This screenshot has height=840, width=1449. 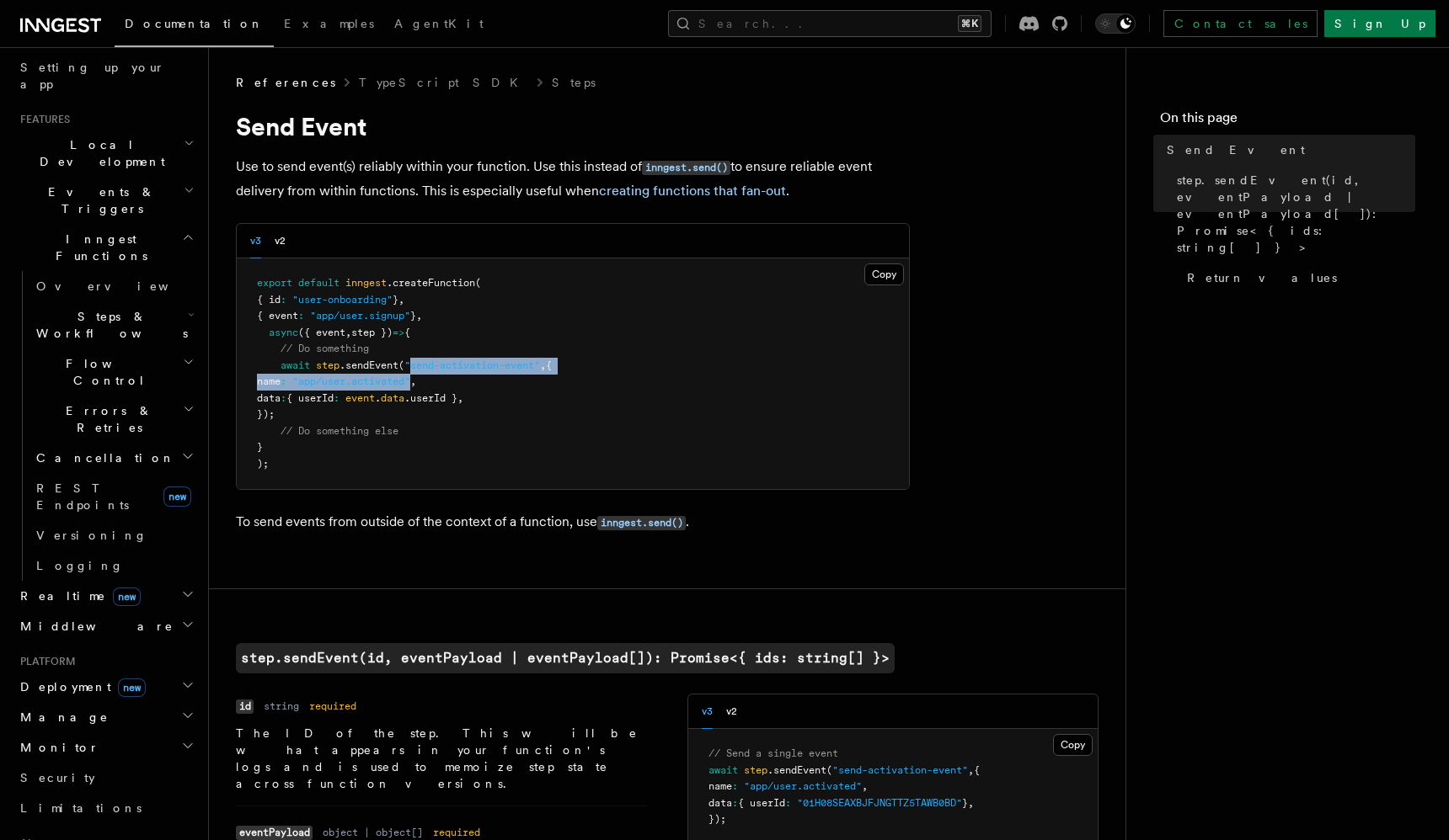 What do you see at coordinates (61, 717) in the screenshot?
I see `span: Manage` at bounding box center [61, 717].